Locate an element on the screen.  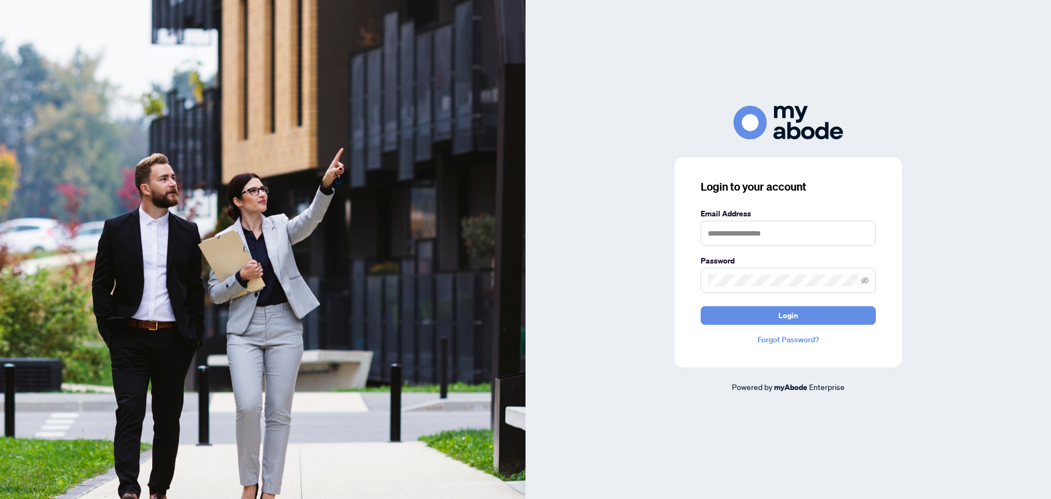
h3: Login to your account is located at coordinates (788, 187).